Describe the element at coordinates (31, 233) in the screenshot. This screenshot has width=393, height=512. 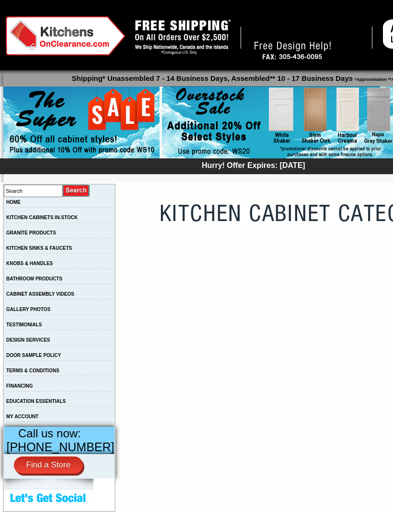
I see `a: GRANITE PRODUCTS` at that location.